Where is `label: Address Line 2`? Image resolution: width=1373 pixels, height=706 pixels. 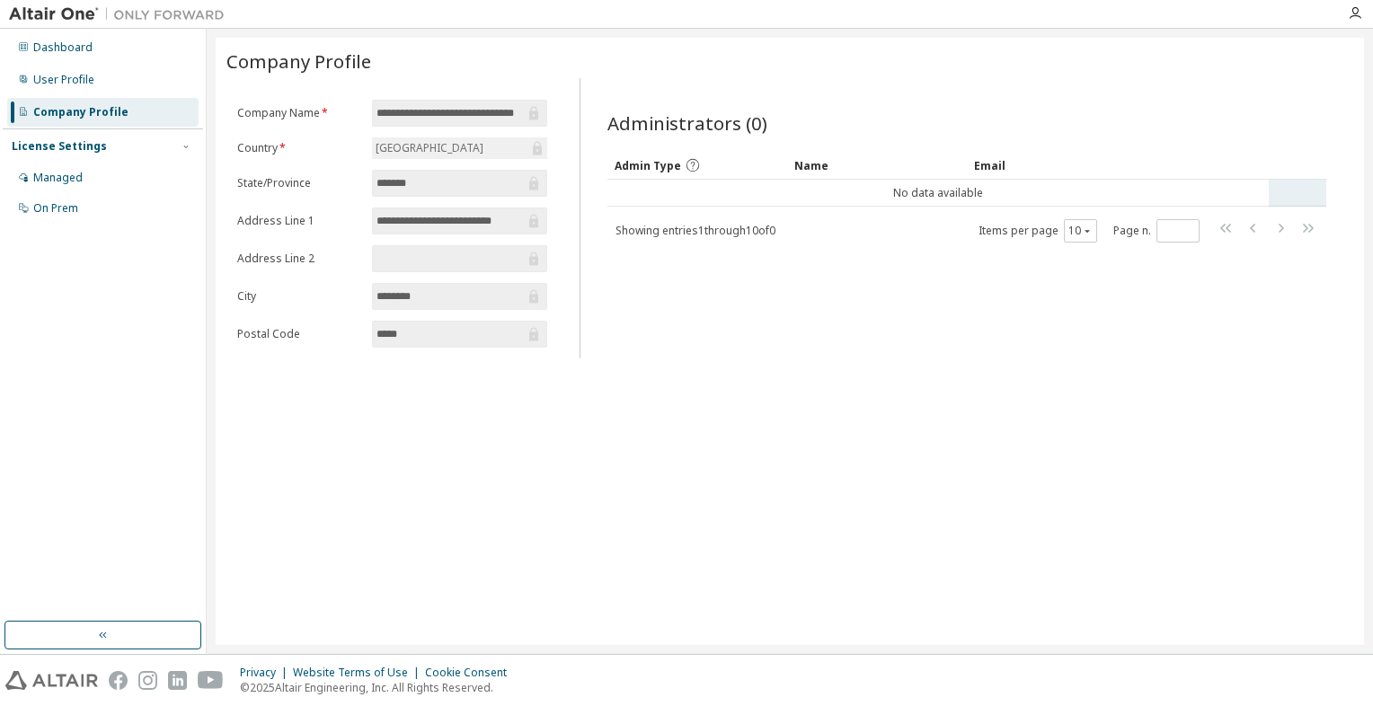 label: Address Line 2 is located at coordinates (299, 259).